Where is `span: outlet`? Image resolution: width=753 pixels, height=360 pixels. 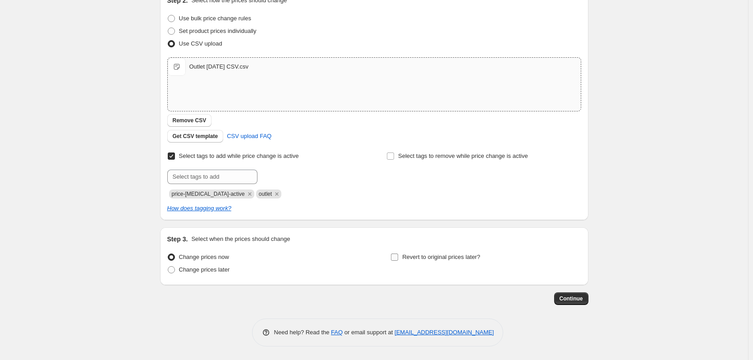
span: outlet is located at coordinates (265, 194).